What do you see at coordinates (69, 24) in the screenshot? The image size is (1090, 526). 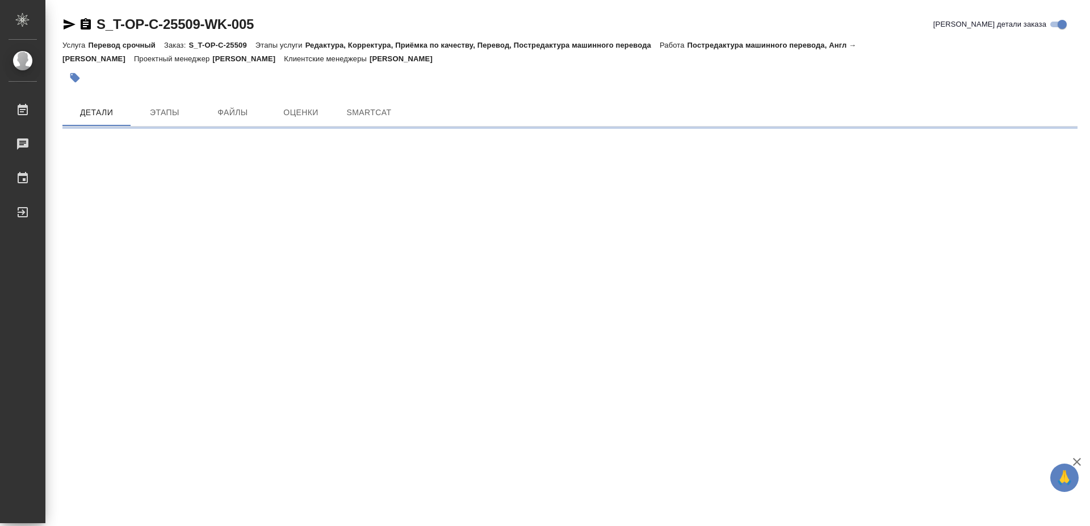 I see `button: Скопировать ссылку для ЯМессенджера` at bounding box center [69, 24].